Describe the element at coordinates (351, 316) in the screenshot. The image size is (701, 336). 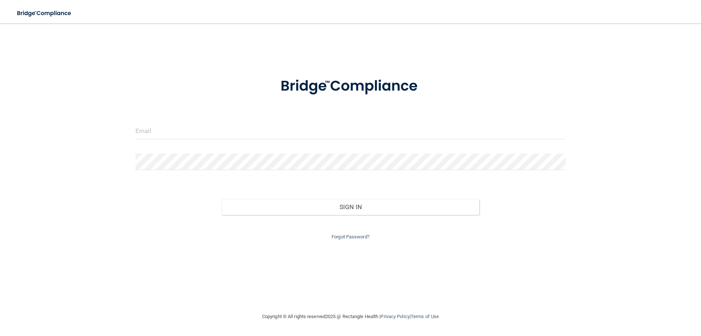
I see `div: Copyright © All rights reserved 2025 @ Rectangle Health | |` at that location.